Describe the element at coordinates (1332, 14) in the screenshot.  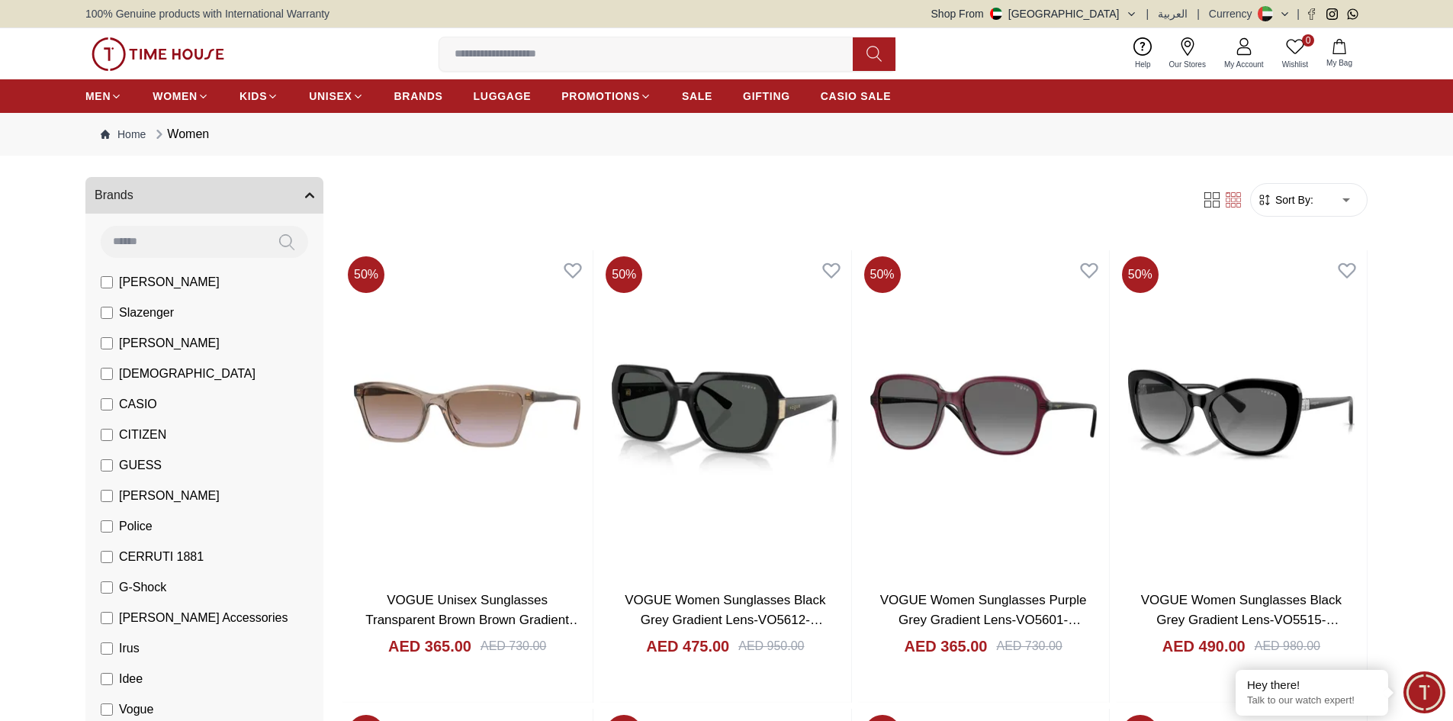
I see `a: Instagram` at that location.